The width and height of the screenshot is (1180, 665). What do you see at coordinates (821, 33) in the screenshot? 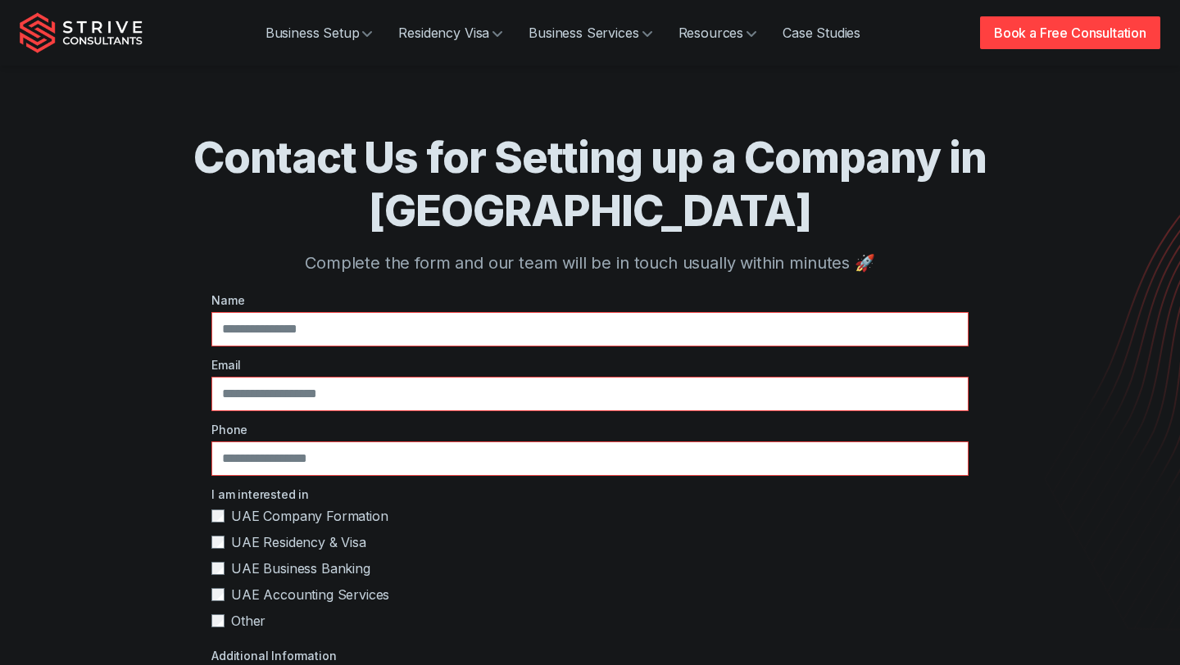
I see `a: Case Studies` at bounding box center [821, 33].